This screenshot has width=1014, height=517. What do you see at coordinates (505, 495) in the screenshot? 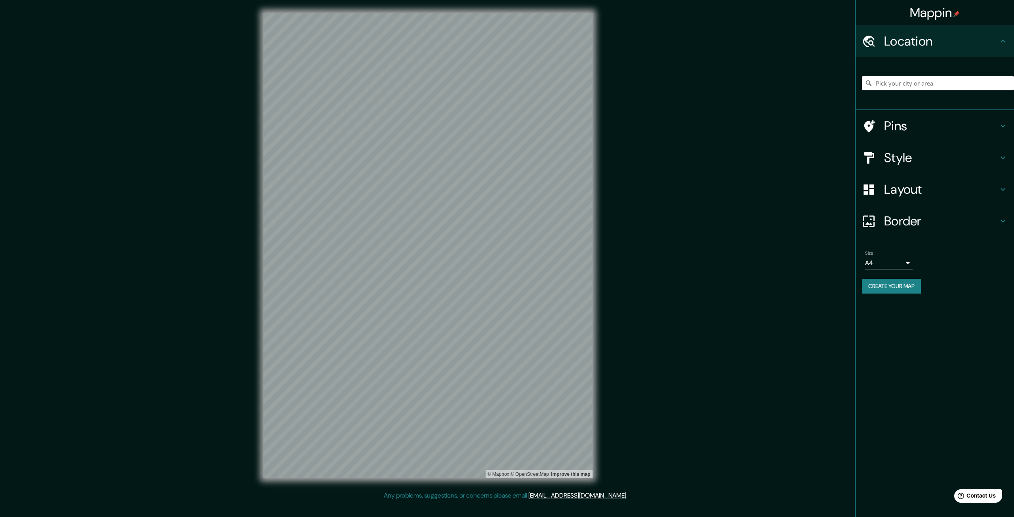
I see `p: Any problems, suggestions, or concerns please email .` at bounding box center [505, 495].